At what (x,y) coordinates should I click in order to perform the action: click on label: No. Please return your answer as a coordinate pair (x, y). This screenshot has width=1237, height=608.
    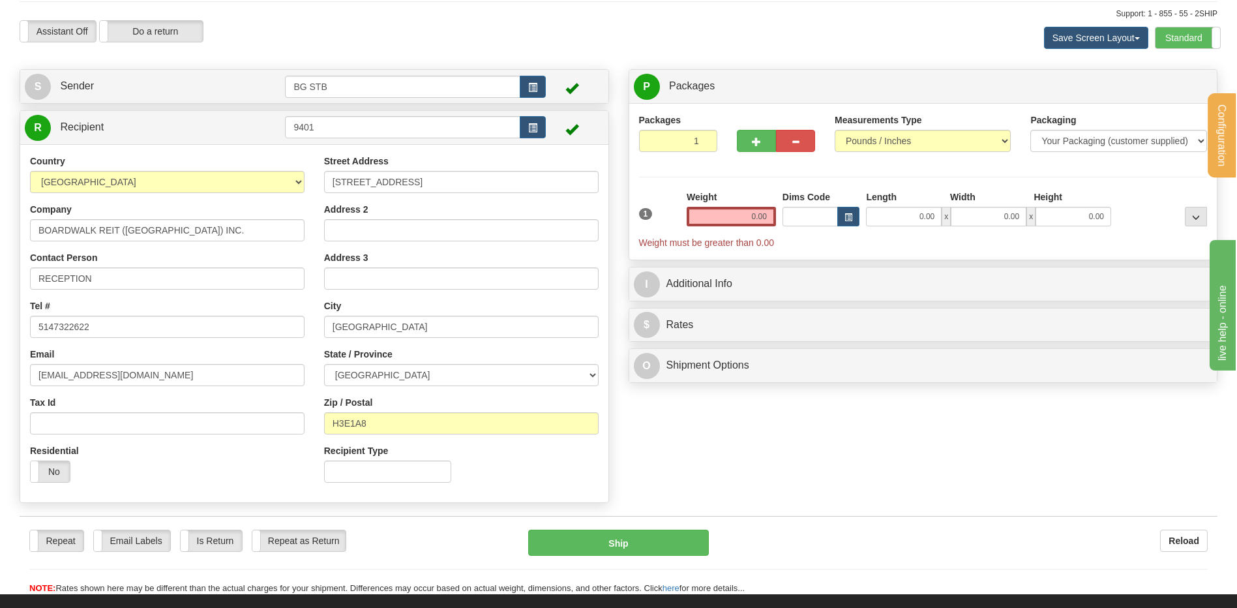
    Looking at the image, I should click on (50, 471).